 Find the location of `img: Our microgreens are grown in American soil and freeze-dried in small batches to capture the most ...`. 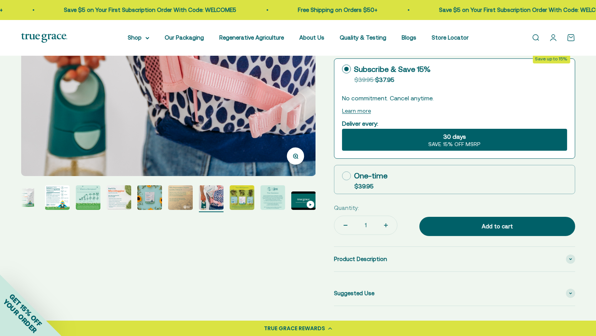

img: Our microgreens are grown in American soil and freeze-dried in small batches to capture the most ... is located at coordinates (242, 198).